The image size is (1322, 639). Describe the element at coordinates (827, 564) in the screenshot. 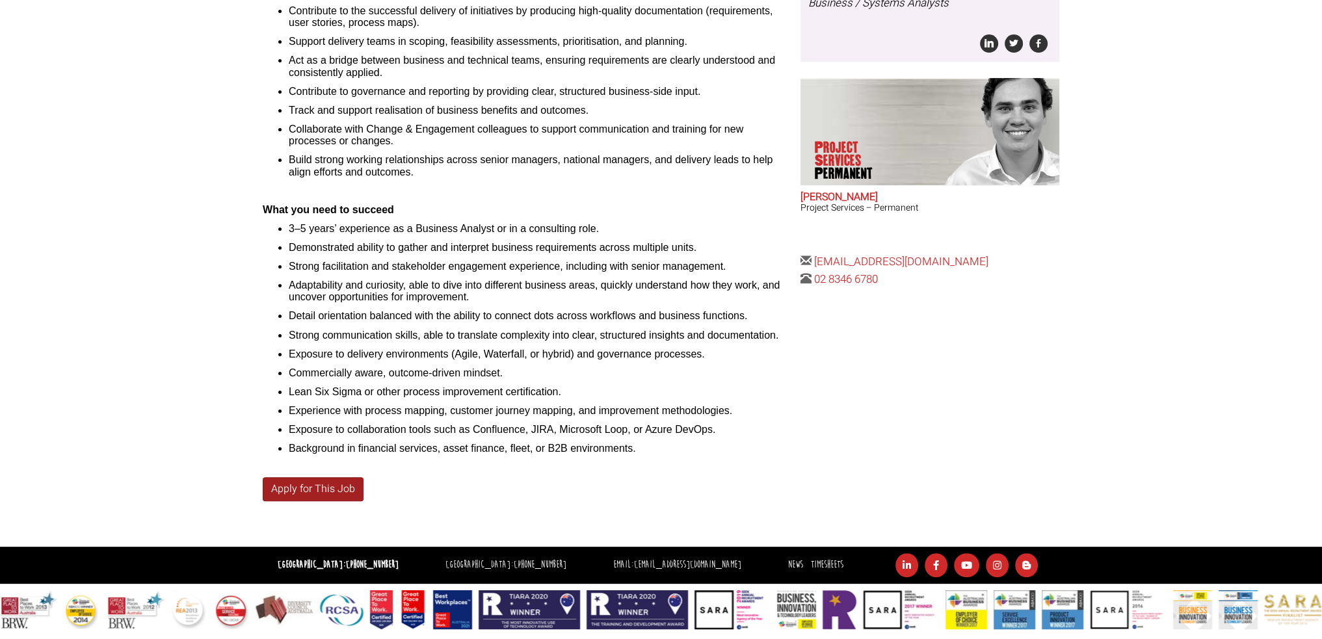

I see `a: Timesheets` at that location.